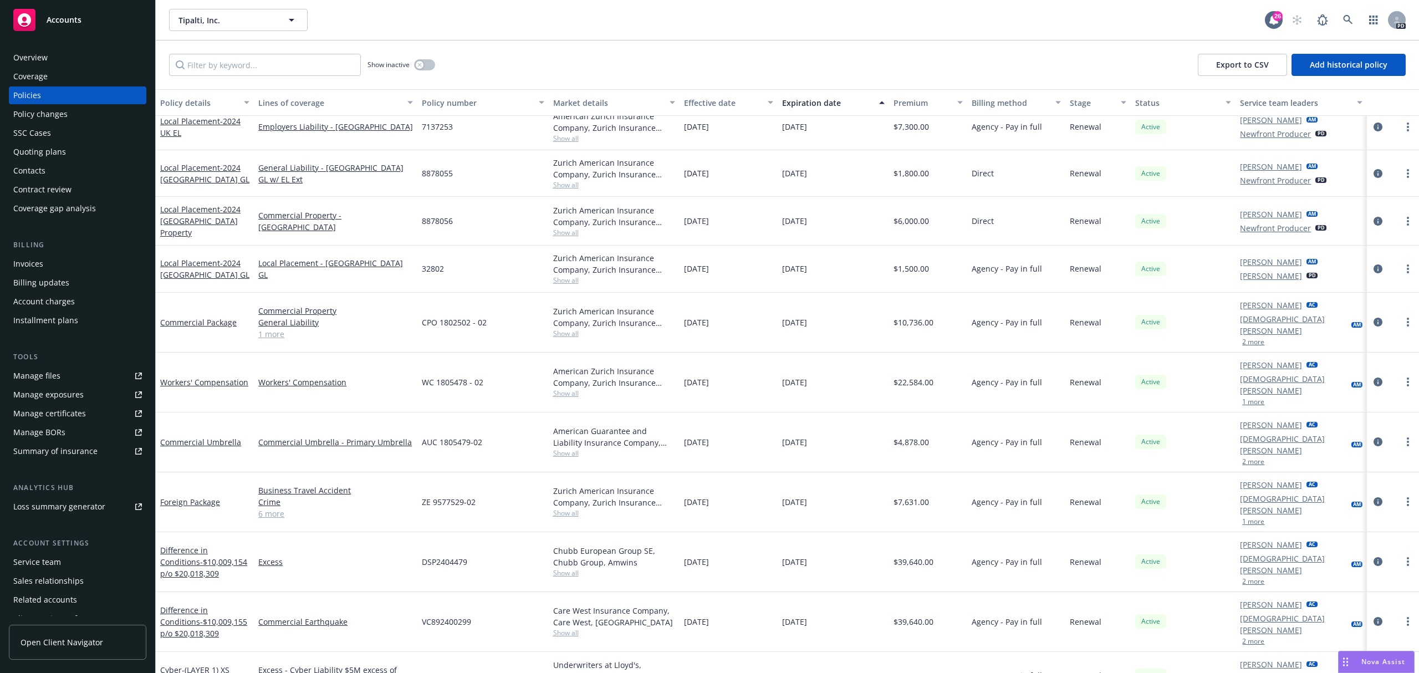  Describe the element at coordinates (1345, 662) in the screenshot. I see `div: Drag to move` at that location.